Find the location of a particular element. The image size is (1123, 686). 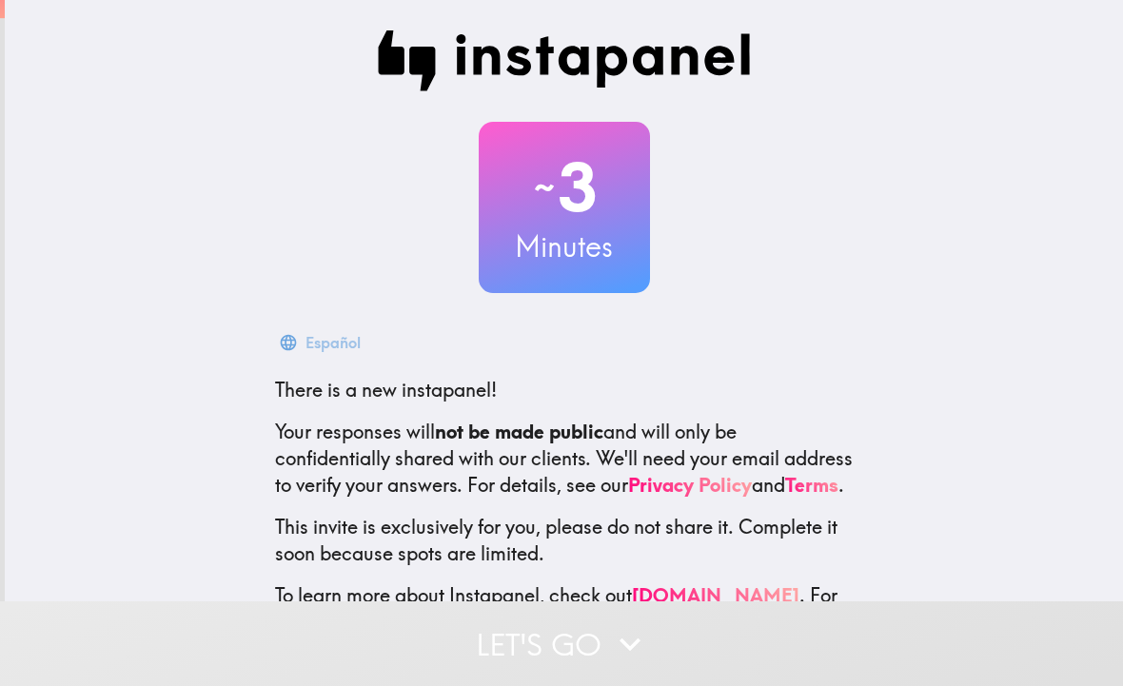

p: This invite is exclusively for you, please do not share it. Complete it soon because spots are li... is located at coordinates (564, 541).